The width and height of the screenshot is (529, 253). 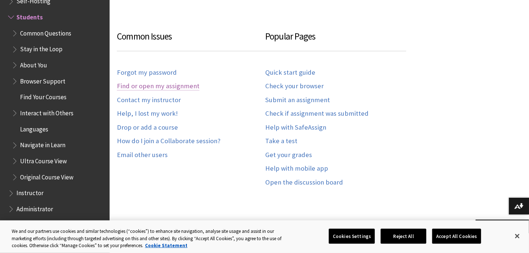 I want to click on button: Cookies Settings, so click(x=352, y=236).